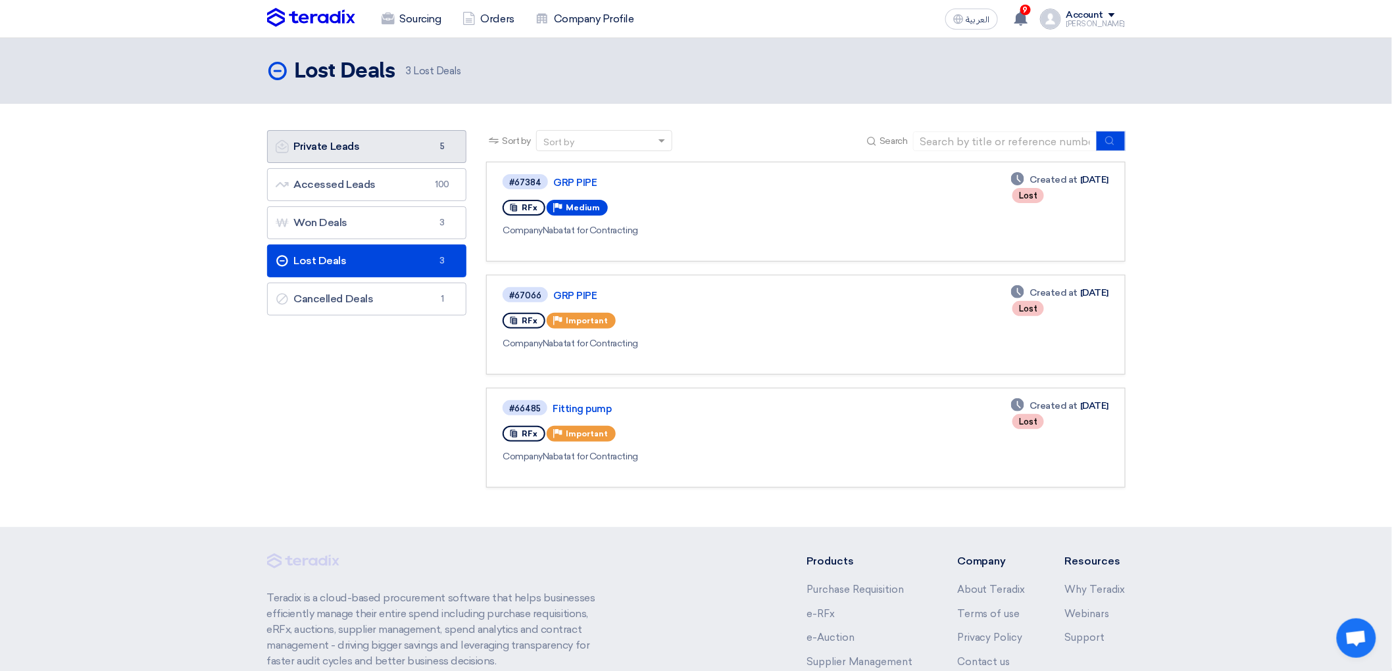  I want to click on a: e-RFx, so click(820, 614).